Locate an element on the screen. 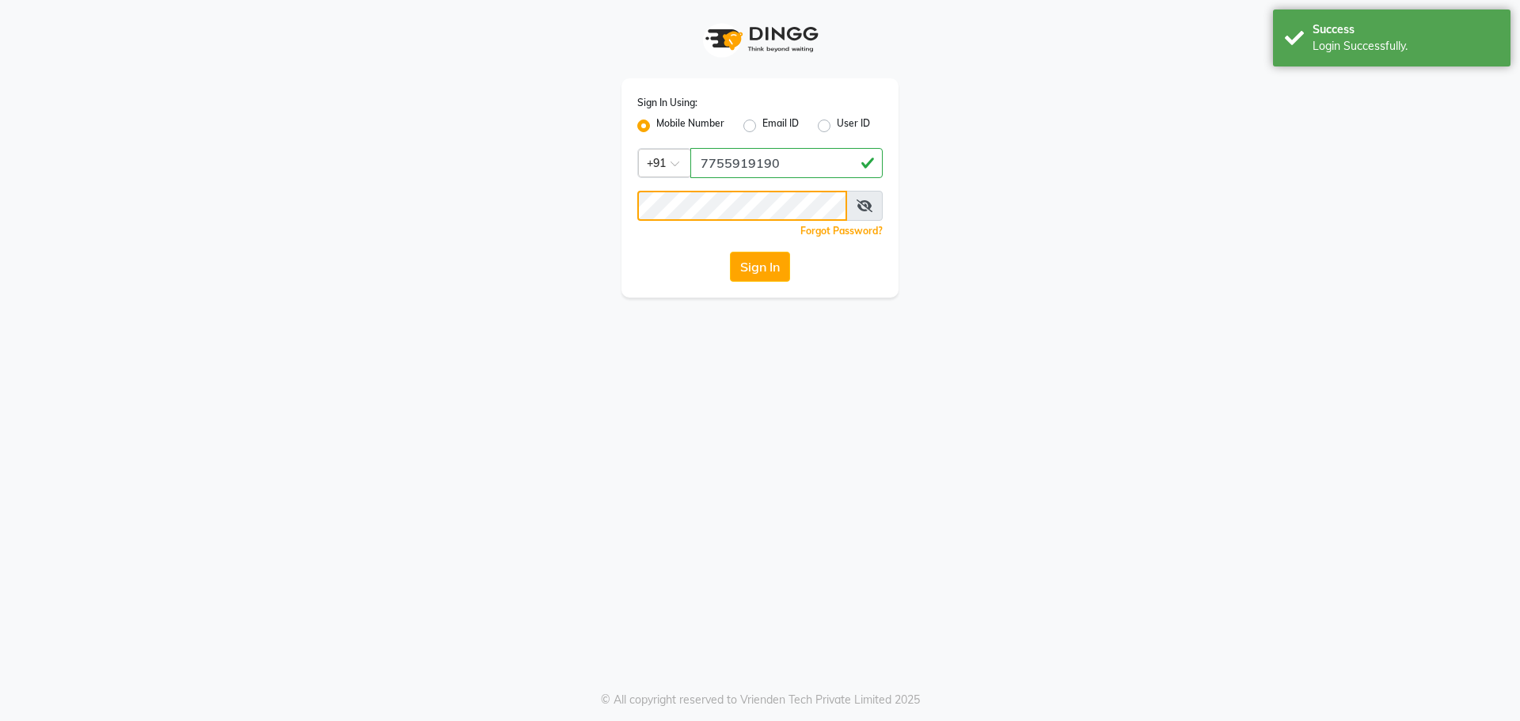 This screenshot has width=1520, height=721. label: Sign In Using: is located at coordinates (667, 103).